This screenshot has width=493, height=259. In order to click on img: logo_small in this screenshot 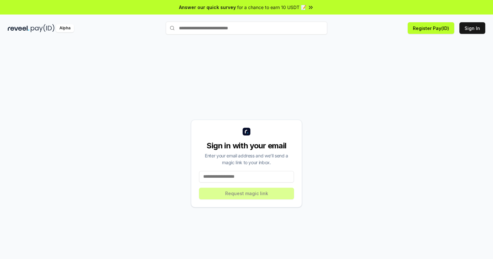, I will do `click(246, 132)`.